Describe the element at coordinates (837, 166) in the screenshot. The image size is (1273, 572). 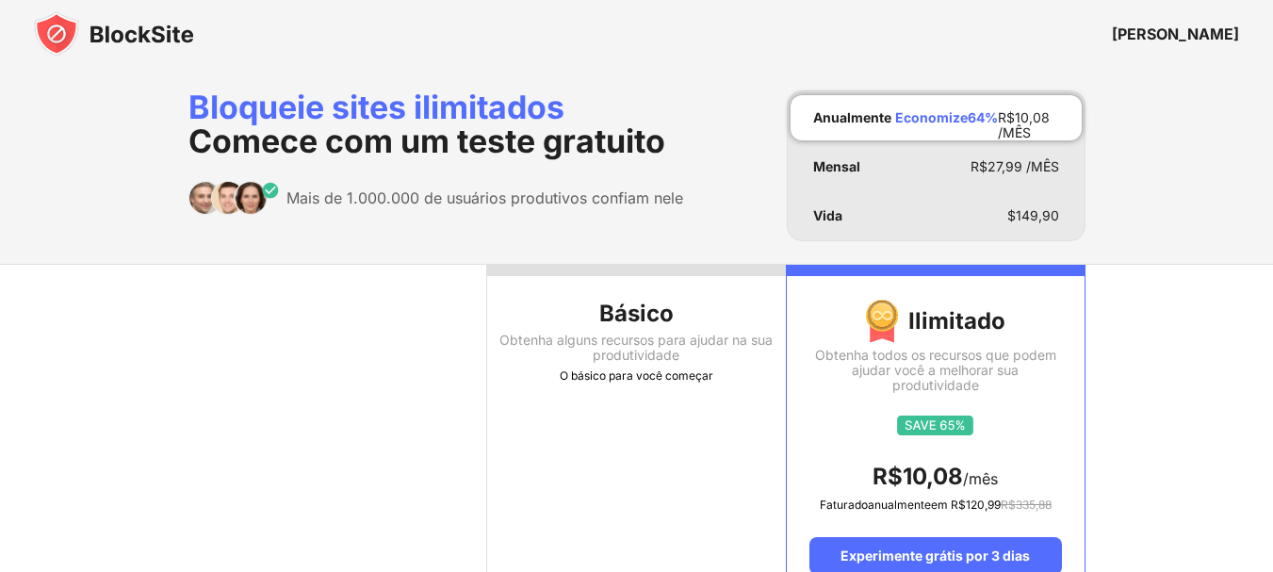
I see `font: Mensal` at that location.